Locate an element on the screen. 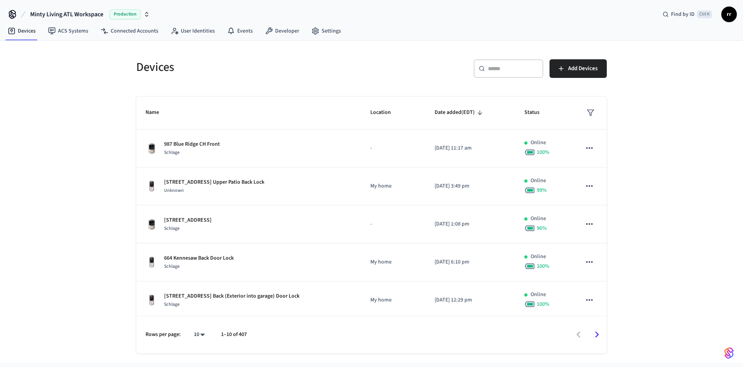 The height and width of the screenshot is (367, 743). a: Events is located at coordinates (240, 31).